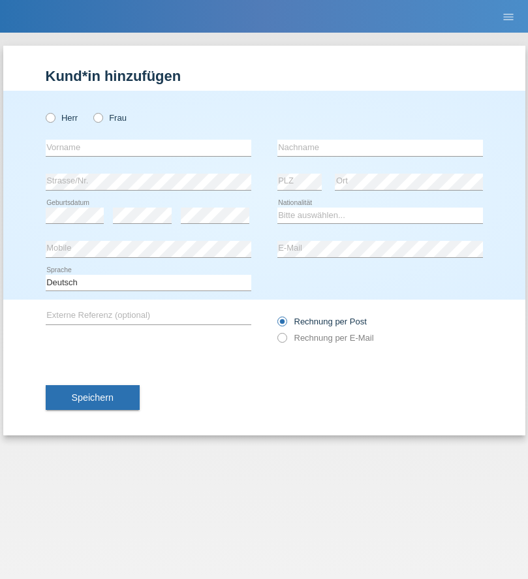 The image size is (528, 579). I want to click on input: Frau, so click(97, 117).